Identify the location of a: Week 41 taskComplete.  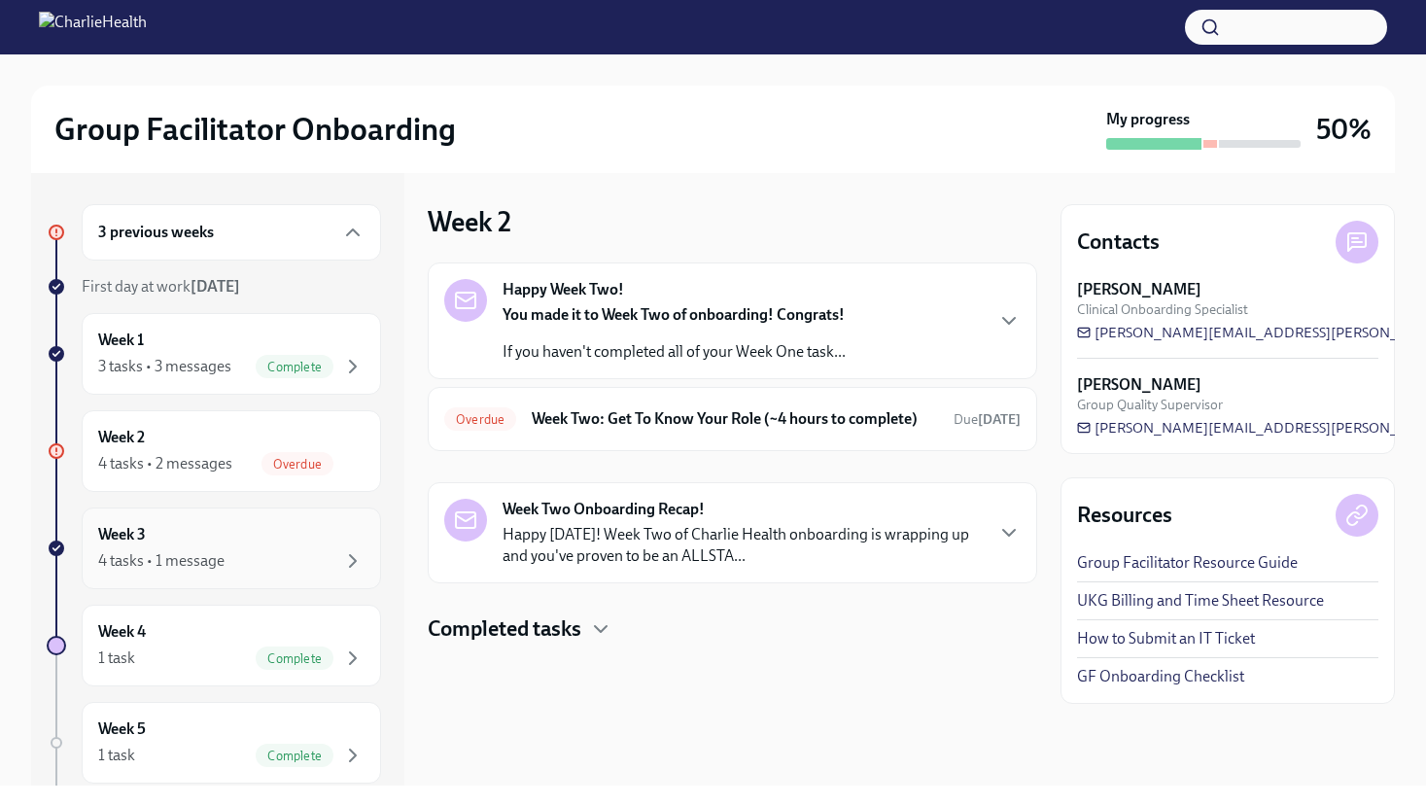
(214, 645).